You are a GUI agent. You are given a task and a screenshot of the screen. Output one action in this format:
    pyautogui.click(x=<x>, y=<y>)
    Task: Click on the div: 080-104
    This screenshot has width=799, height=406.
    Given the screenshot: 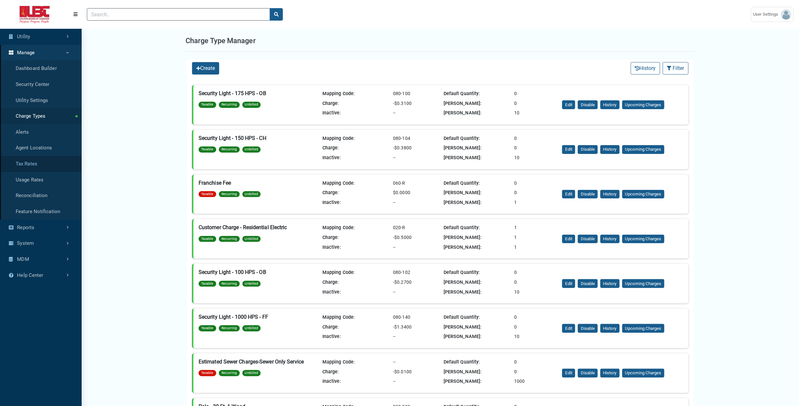 What is the action you would take?
    pyautogui.click(x=416, y=139)
    